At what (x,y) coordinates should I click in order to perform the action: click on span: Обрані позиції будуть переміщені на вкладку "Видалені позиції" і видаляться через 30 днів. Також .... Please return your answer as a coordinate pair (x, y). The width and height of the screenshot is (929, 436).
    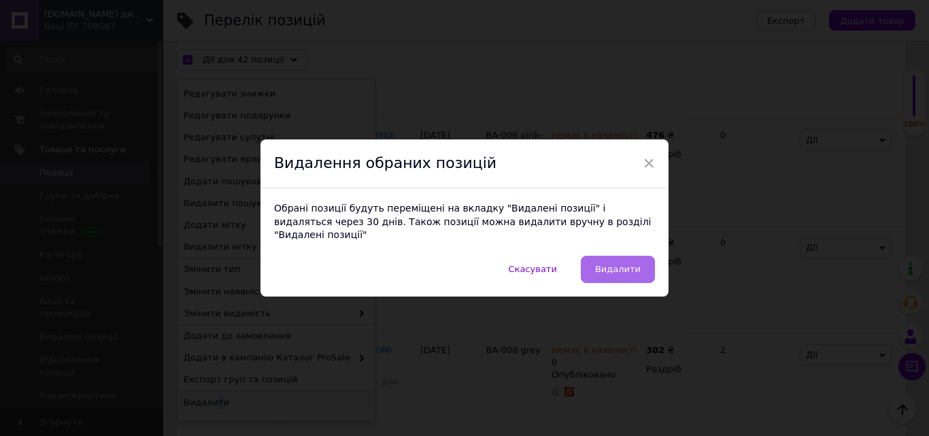
    Looking at the image, I should click on (463, 221).